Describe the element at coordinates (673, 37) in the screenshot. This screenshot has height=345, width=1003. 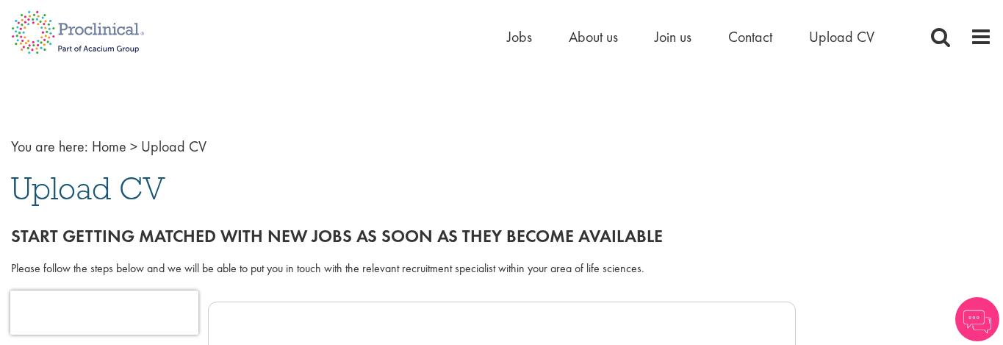
I see `span: Join us` at that location.